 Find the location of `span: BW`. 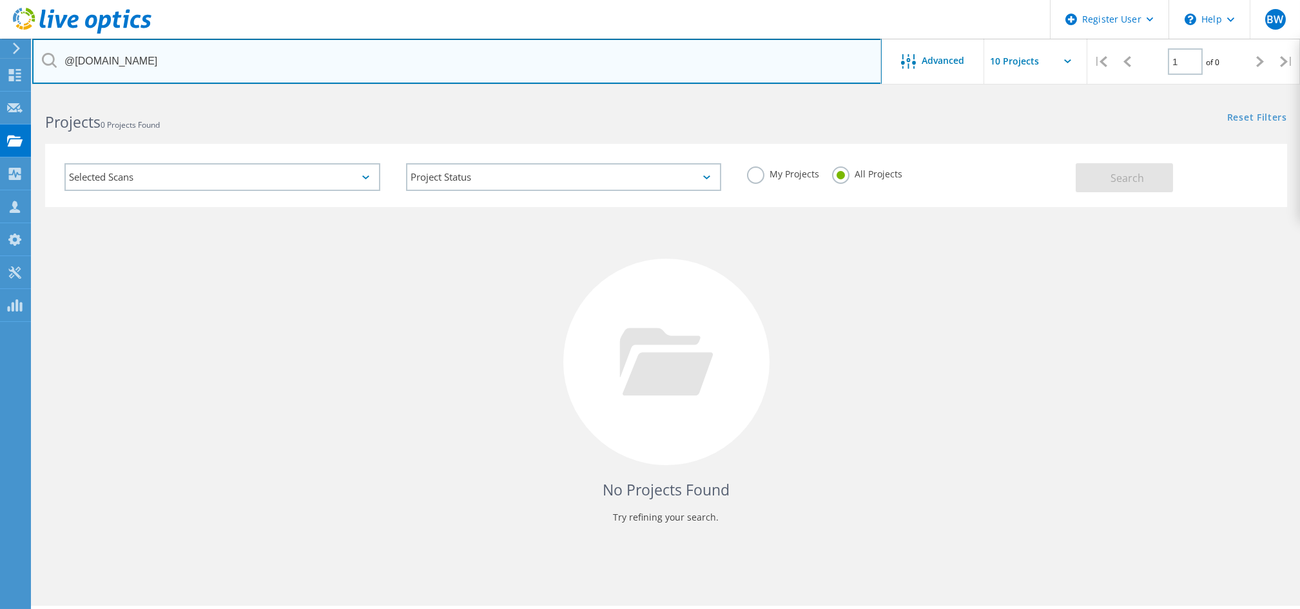

span: BW is located at coordinates (1275, 19).